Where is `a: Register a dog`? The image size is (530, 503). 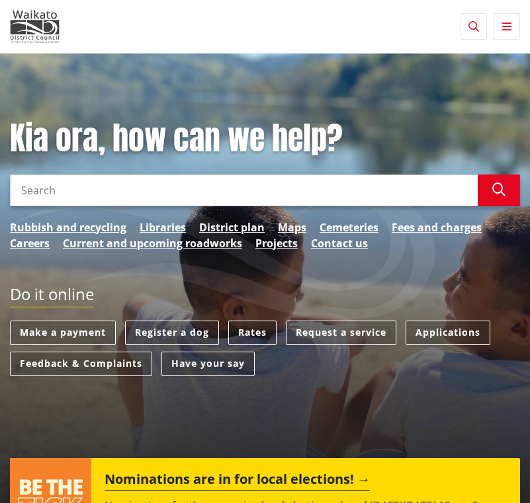
a: Register a dog is located at coordinates (172, 333).